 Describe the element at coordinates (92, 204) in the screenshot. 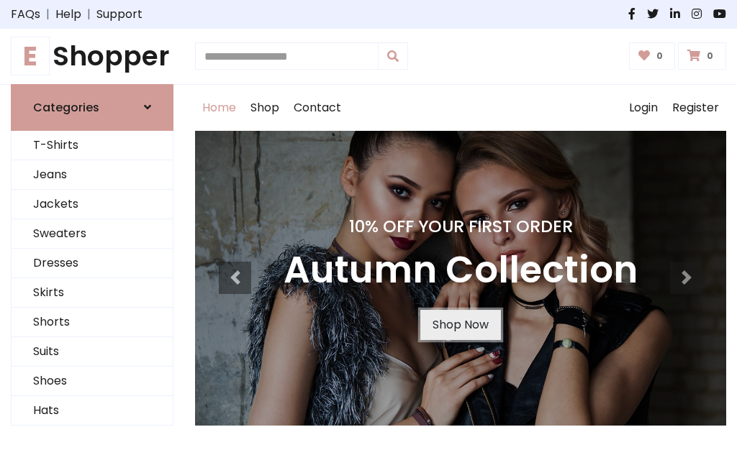

I see `a: Jackets` at that location.